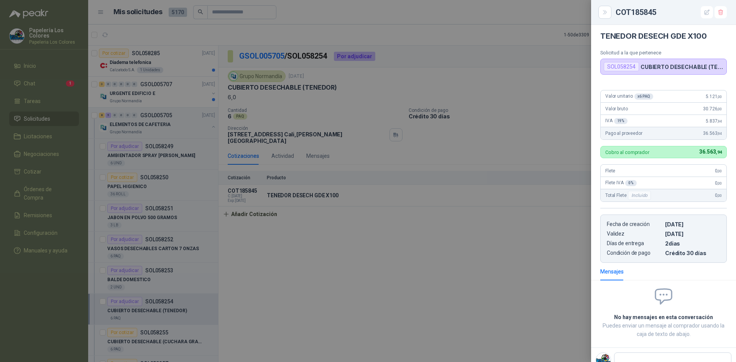 The width and height of the screenshot is (736, 362). Describe the element at coordinates (634, 253) in the screenshot. I see `p: Condición de pago` at that location.